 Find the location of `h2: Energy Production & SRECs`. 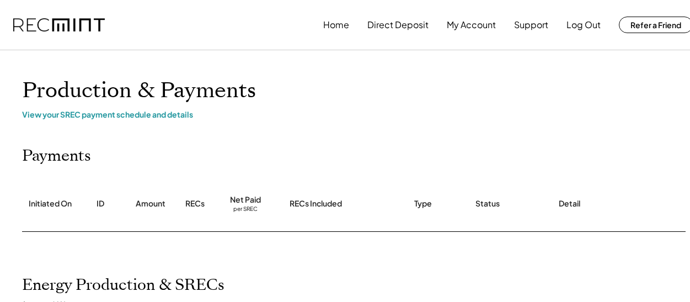

h2: Energy Production & SRECs is located at coordinates (123, 285).